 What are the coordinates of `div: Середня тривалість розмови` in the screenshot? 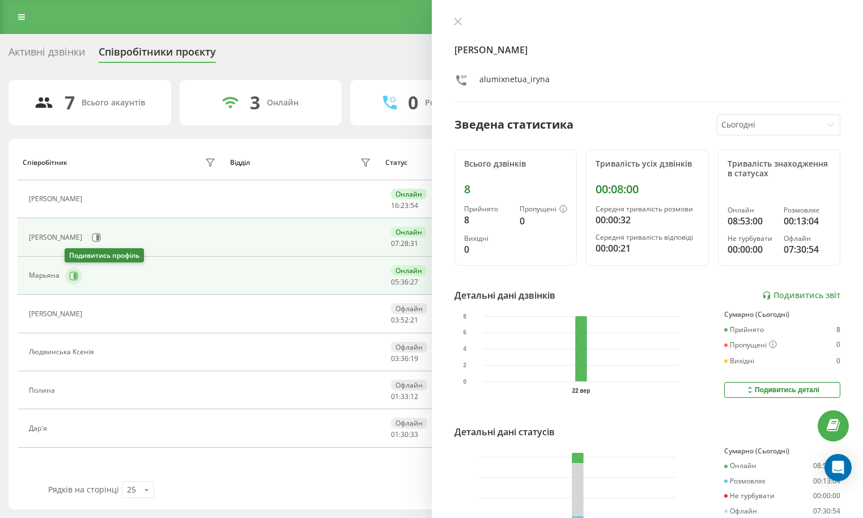 It's located at (647, 209).